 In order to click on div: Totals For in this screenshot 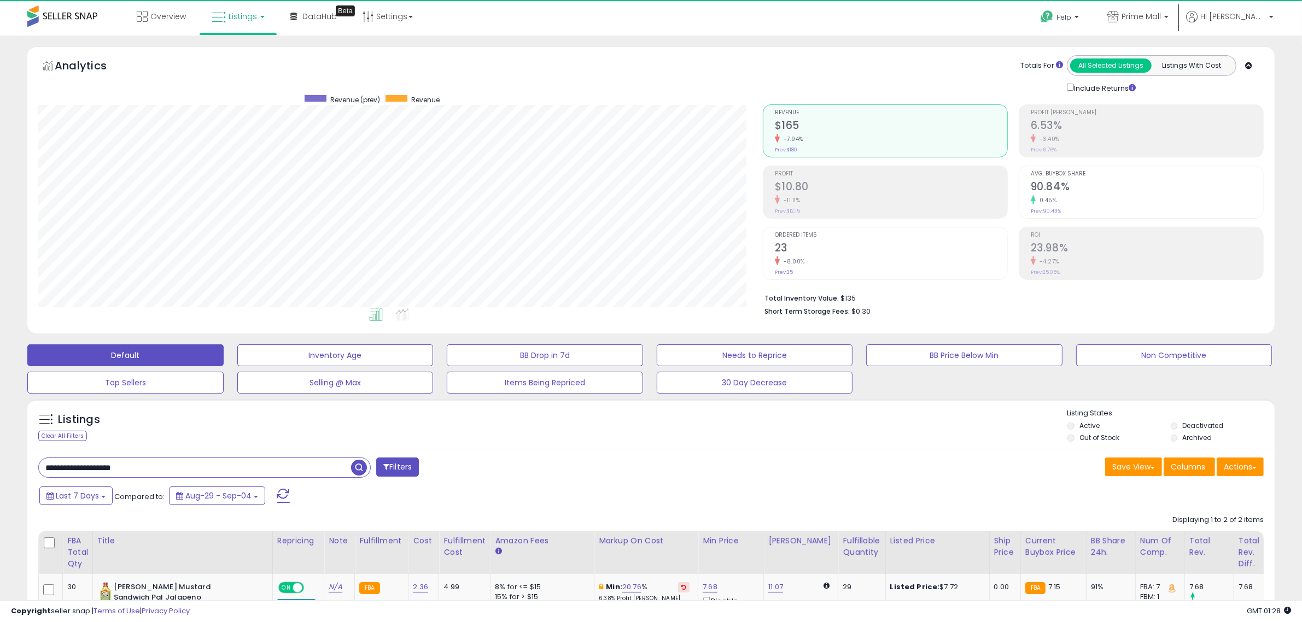, I will do `click(1042, 66)`.